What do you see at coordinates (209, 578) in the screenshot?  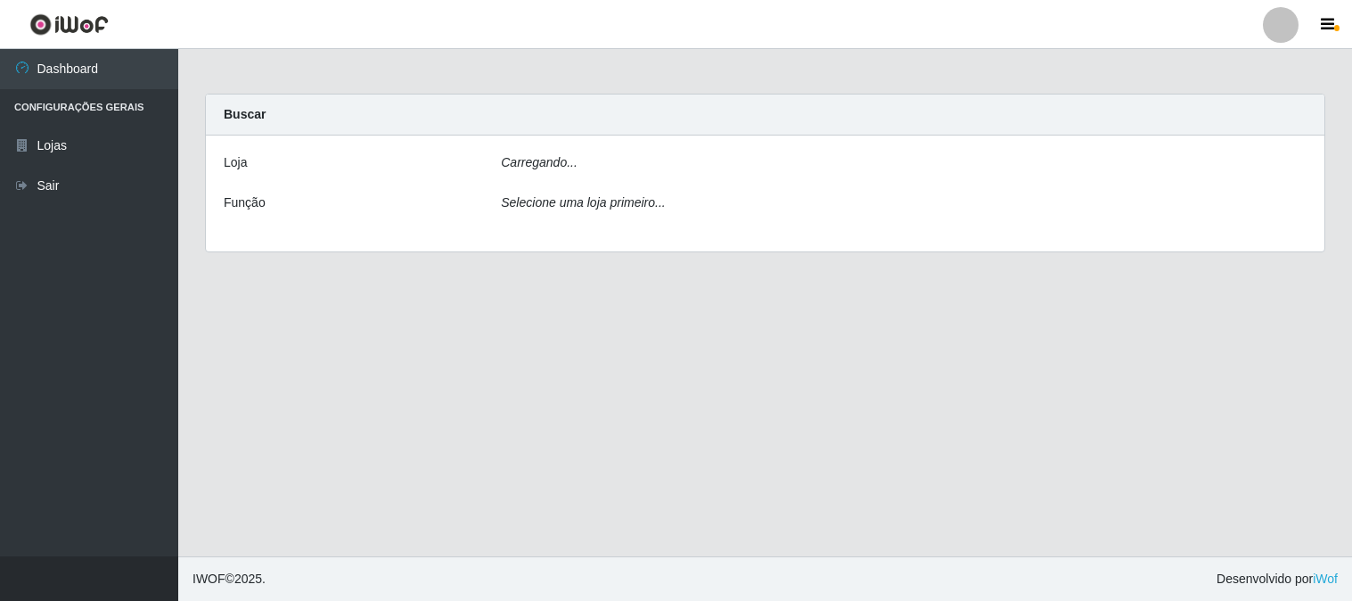 I see `span: IWOF` at bounding box center [209, 578].